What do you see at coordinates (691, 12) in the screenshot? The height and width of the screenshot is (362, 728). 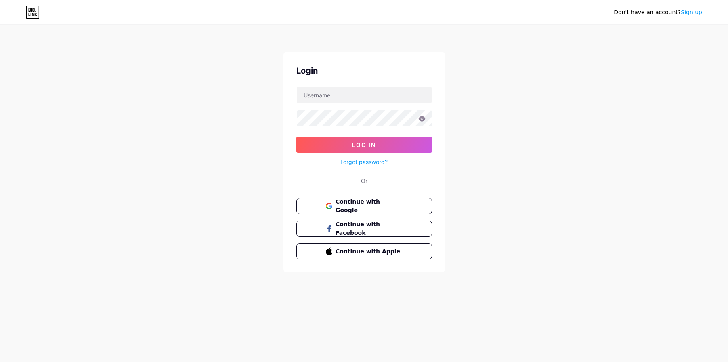 I see `a: Sign up` at bounding box center [691, 12].